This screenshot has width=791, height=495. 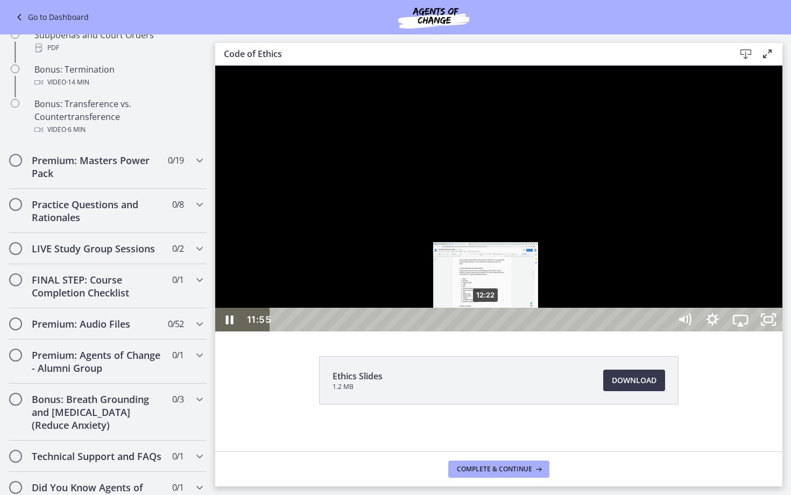 What do you see at coordinates (97, 324) in the screenshot?
I see `h2: Premium: Audio Files` at bounding box center [97, 324].